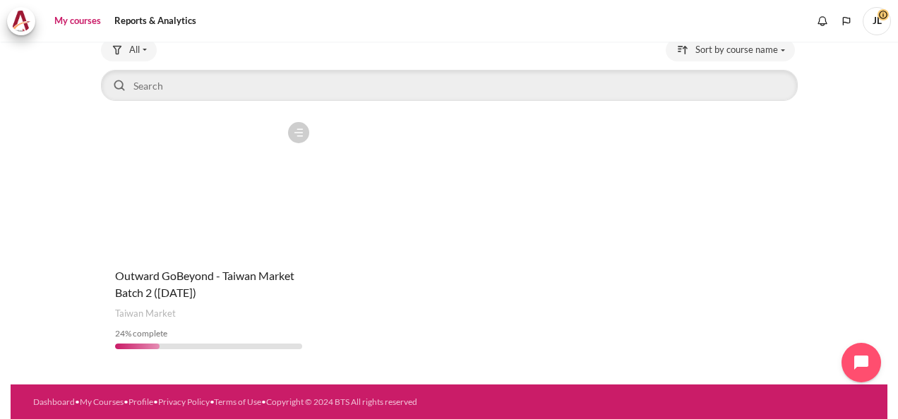 This screenshot has width=898, height=419. What do you see at coordinates (21, 21) in the screenshot?
I see `img: Architeck` at bounding box center [21, 21].